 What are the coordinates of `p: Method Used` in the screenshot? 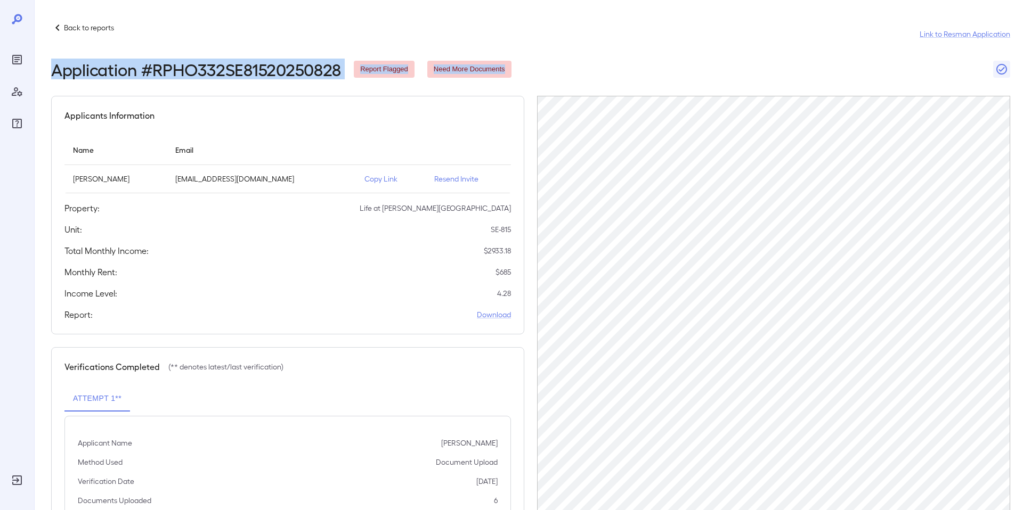 It's located at (100, 462).